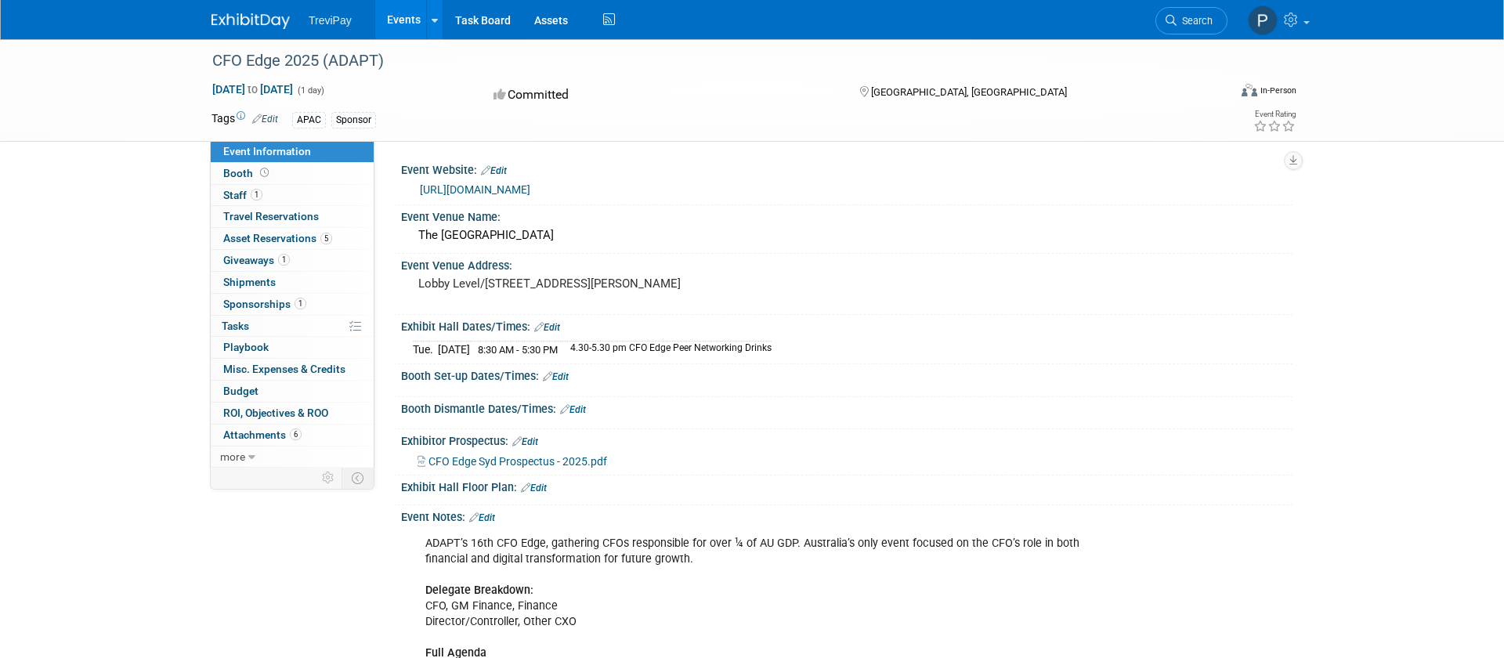 This screenshot has width=1504, height=658. Describe the element at coordinates (264, 172) in the screenshot. I see `span: Booth not reserved yet` at that location.